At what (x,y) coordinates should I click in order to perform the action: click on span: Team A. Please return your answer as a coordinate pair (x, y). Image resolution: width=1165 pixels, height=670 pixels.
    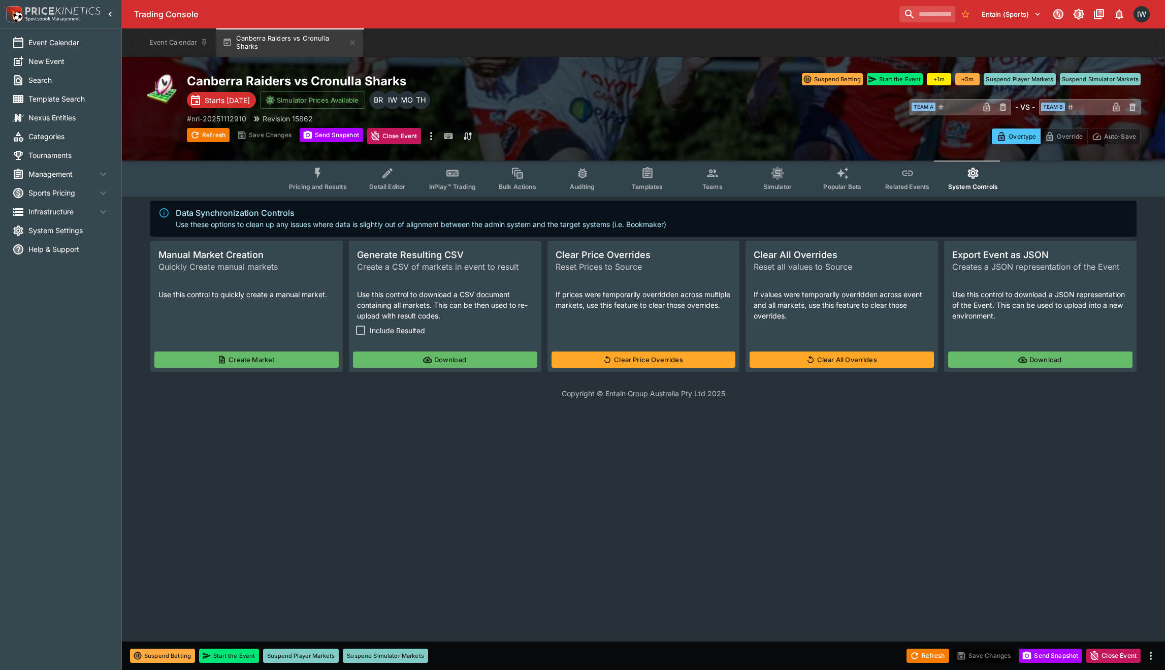
    Looking at the image, I should click on (923, 107).